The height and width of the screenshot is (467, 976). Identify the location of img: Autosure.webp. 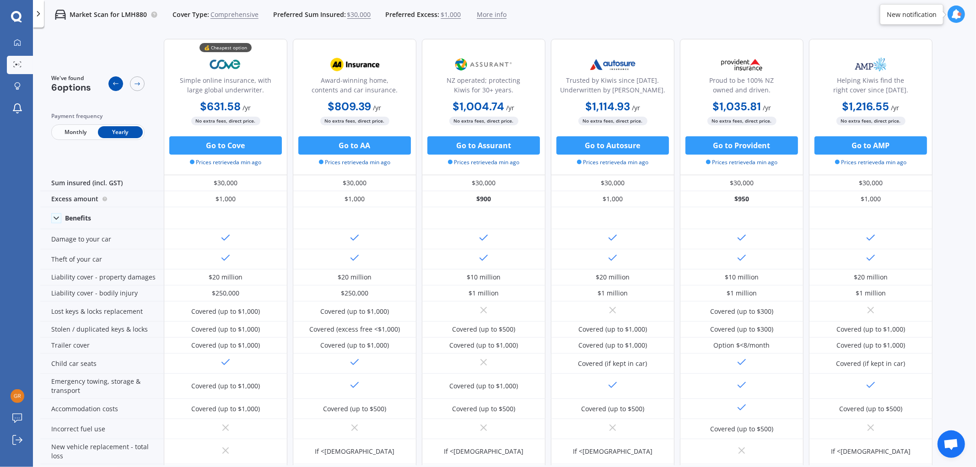
(613, 65).